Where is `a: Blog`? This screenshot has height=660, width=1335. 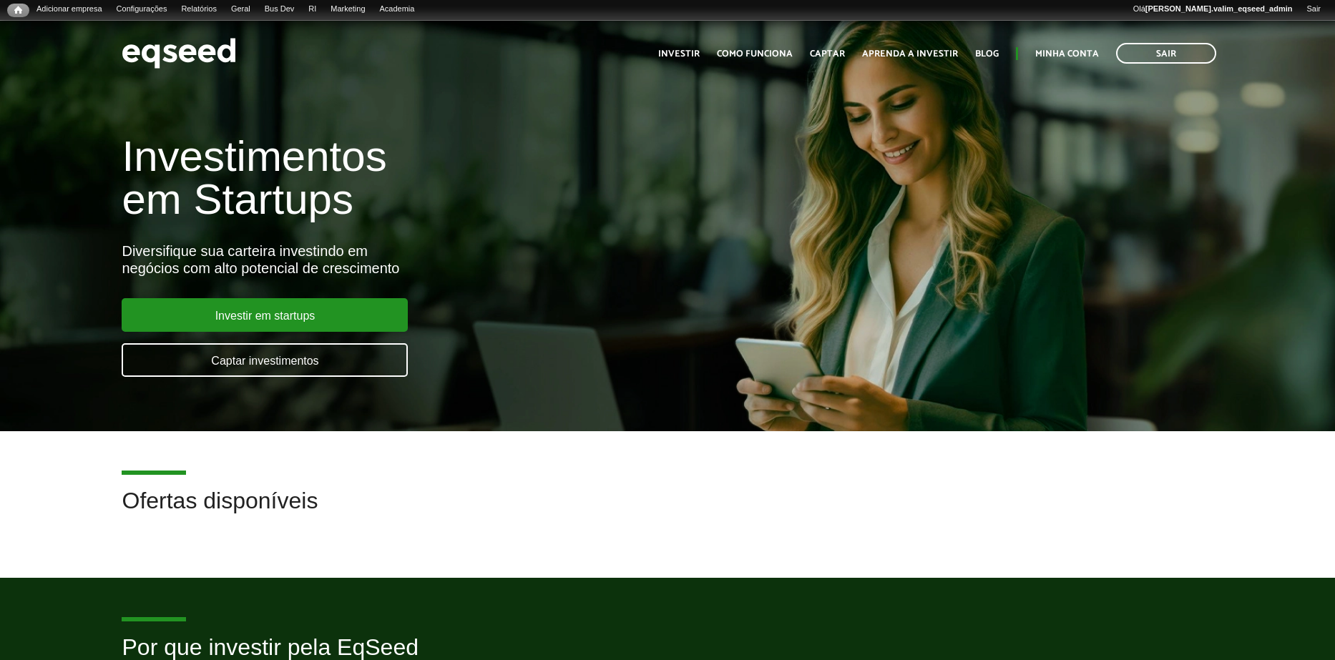 a: Blog is located at coordinates (986, 54).